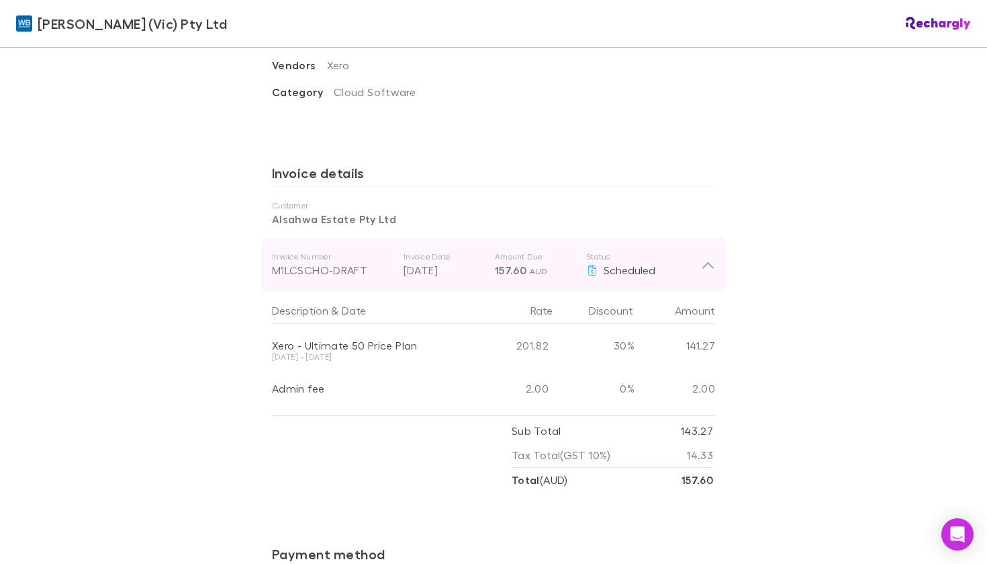 Image resolution: width=987 pixels, height=564 pixels. What do you see at coordinates (300, 310) in the screenshot?
I see `button: Description` at bounding box center [300, 310].